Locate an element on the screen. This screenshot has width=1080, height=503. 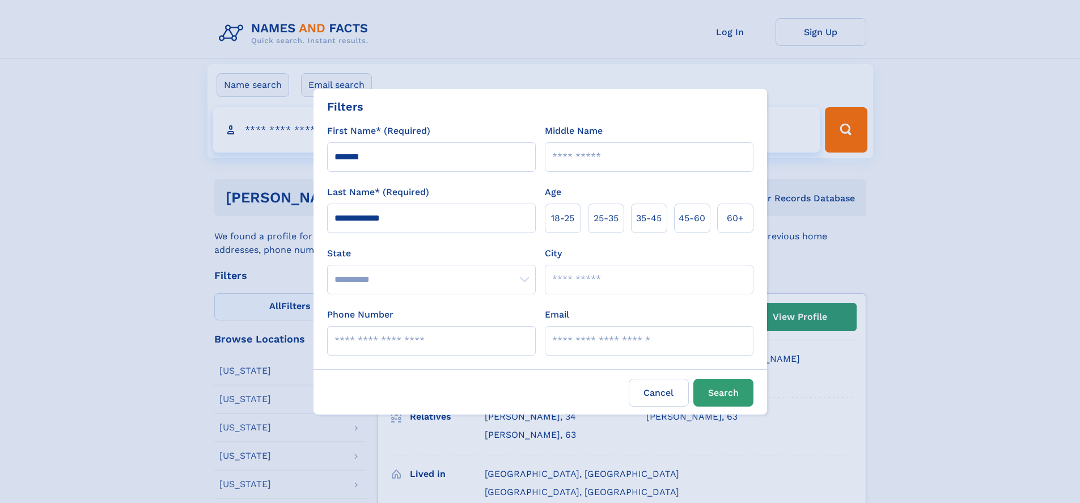
label: Age is located at coordinates (553, 192).